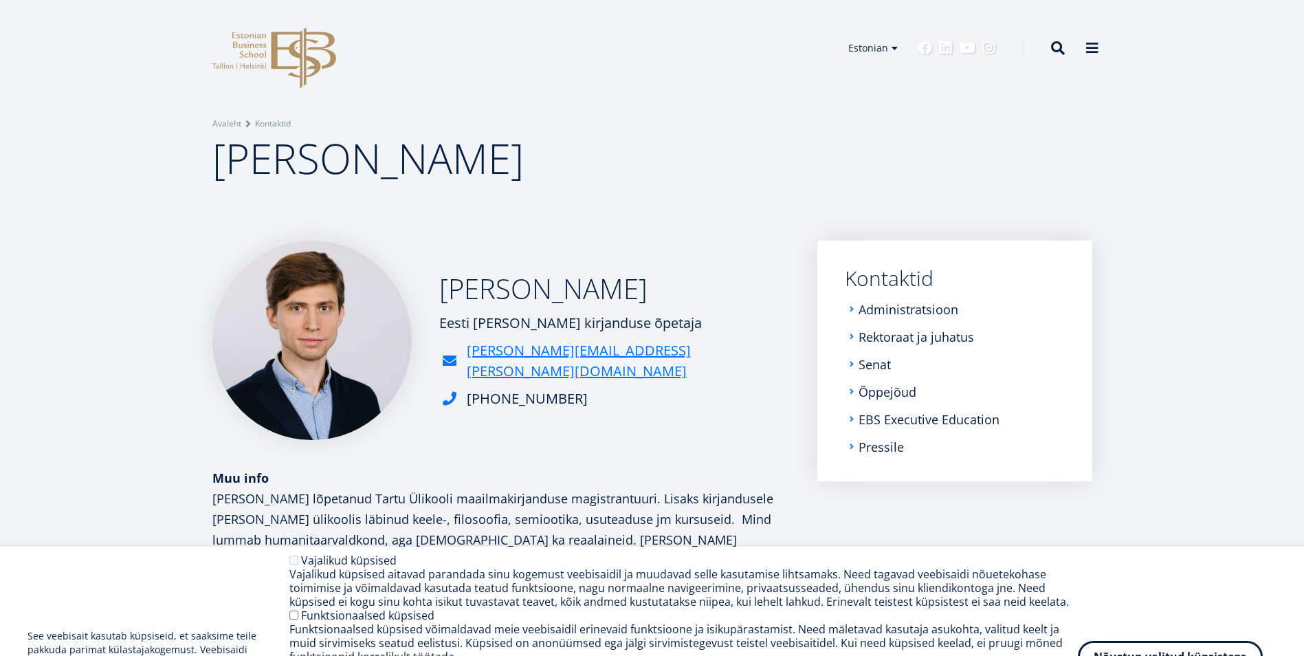  I want to click on a: Linkedin, so click(946, 48).